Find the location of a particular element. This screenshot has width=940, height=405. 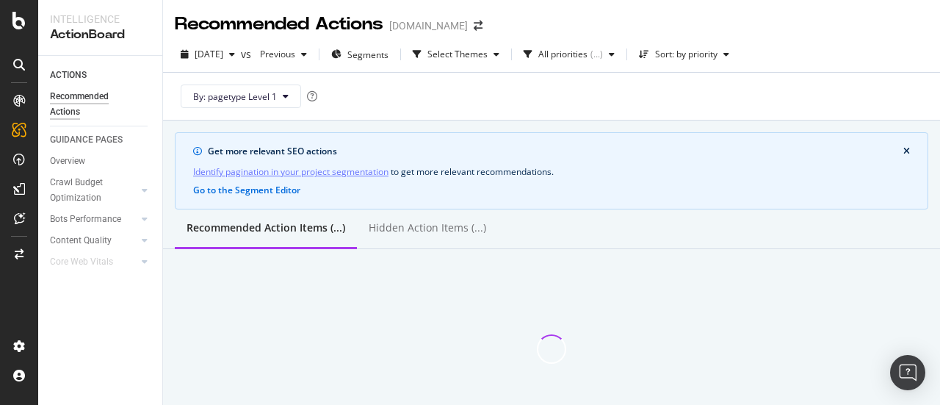

div: Open Intercom Messenger is located at coordinates (908, 372).